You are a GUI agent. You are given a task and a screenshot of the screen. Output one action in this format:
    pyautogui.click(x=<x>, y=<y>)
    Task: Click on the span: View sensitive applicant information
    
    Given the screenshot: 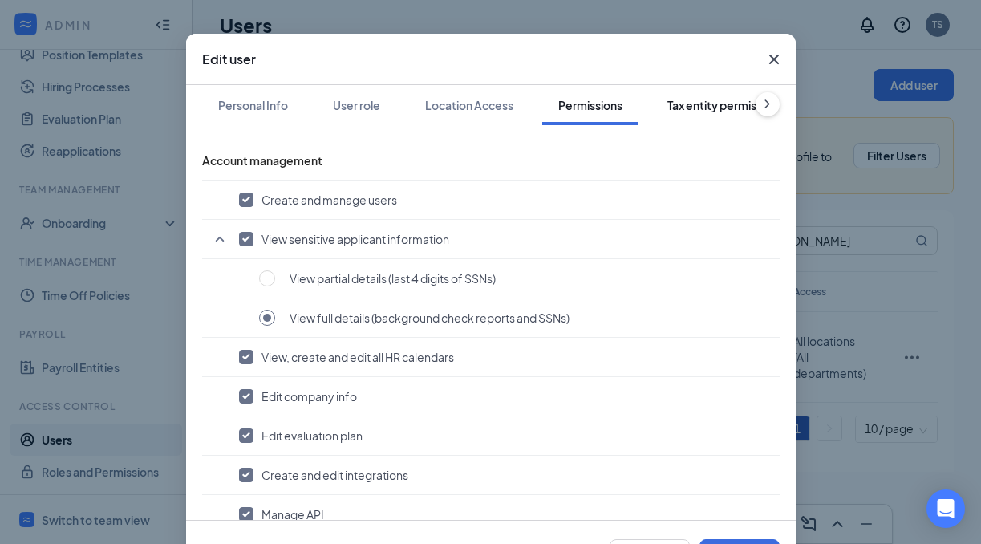 What is the action you would take?
    pyautogui.click(x=355, y=239)
    